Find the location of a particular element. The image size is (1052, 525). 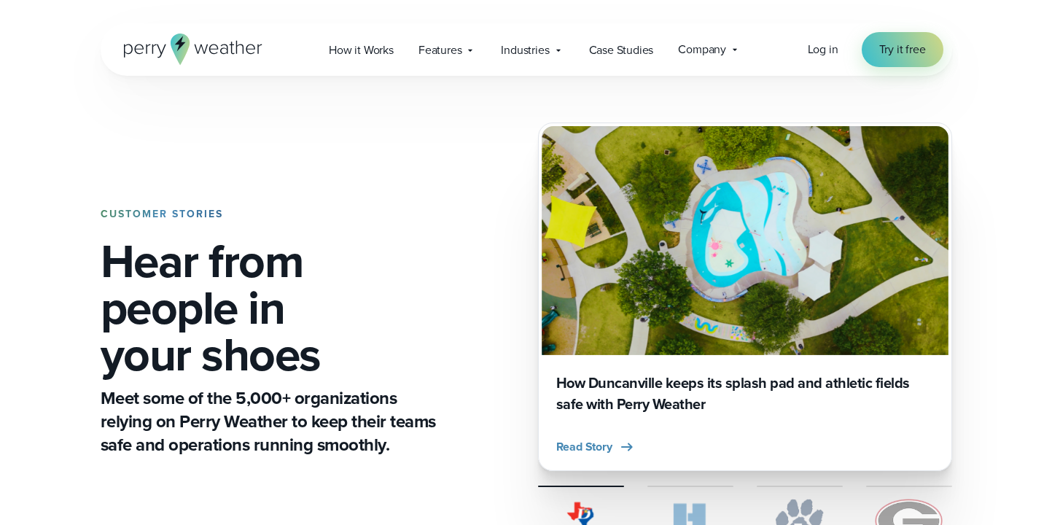

img: Duncanville Splash Pad is located at coordinates (745, 241).